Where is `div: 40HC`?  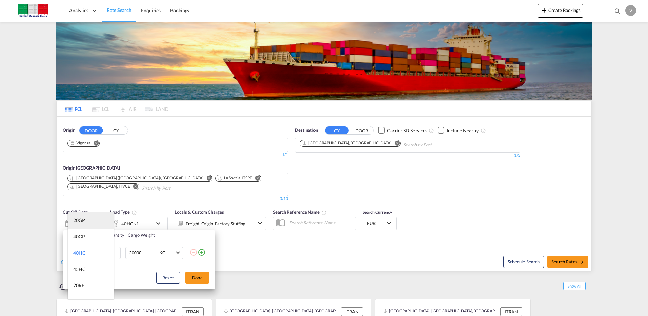
div: 40HC is located at coordinates (79, 253).